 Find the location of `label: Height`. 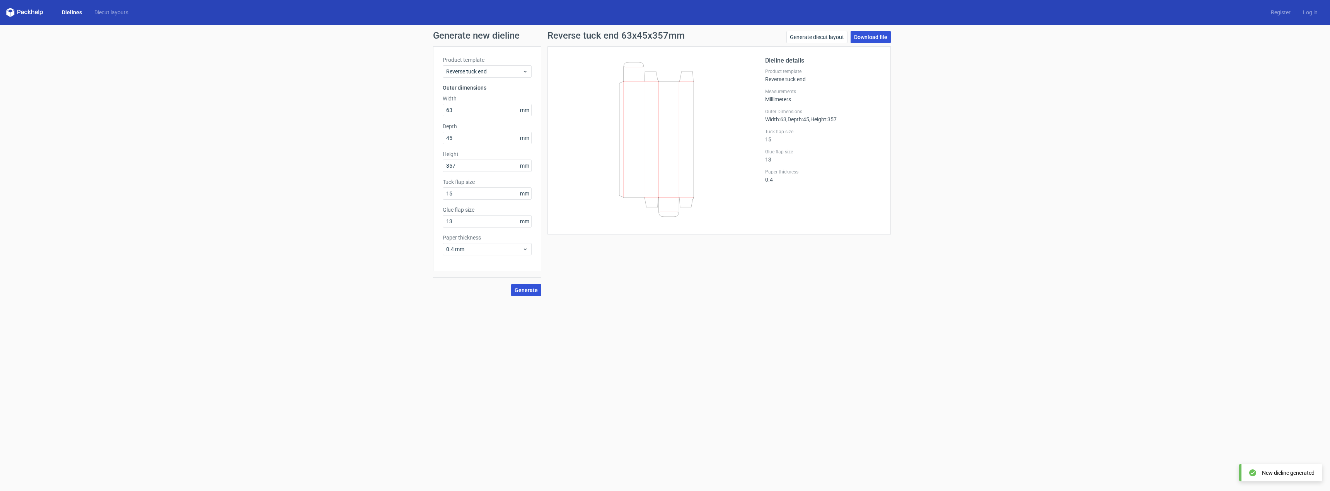

label: Height is located at coordinates (487, 154).